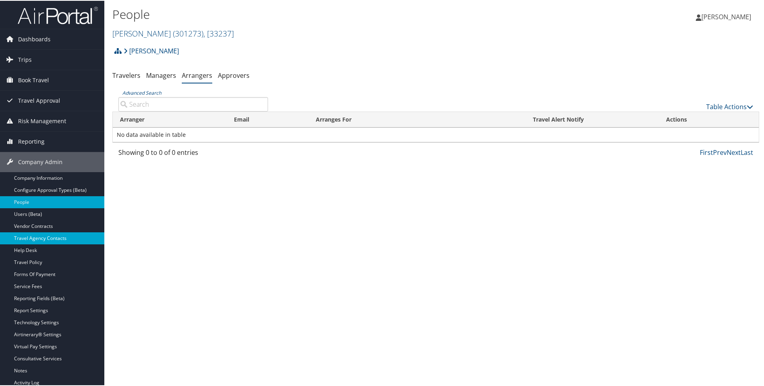 The width and height of the screenshot is (764, 386). I want to click on h1: People, so click(328, 14).